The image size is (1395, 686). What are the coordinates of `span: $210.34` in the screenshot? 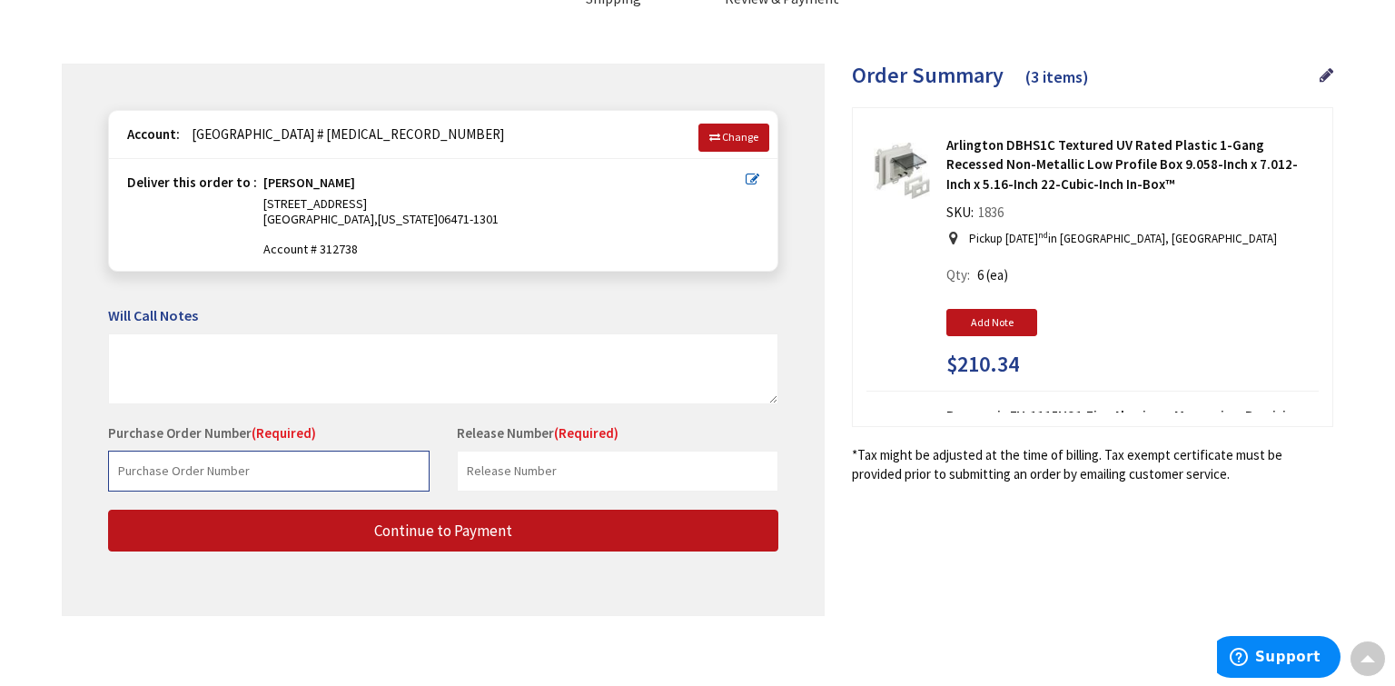 It's located at (983, 364).